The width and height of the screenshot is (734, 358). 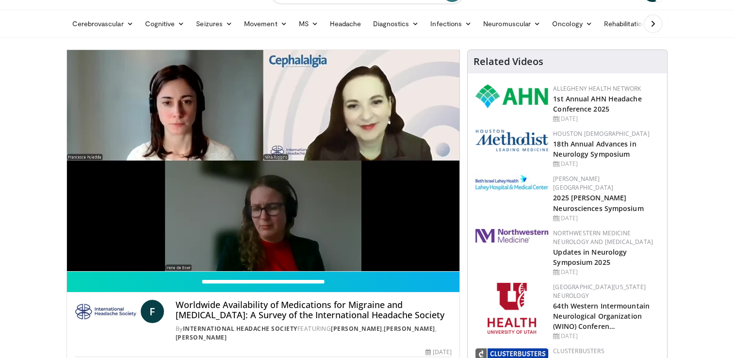 What do you see at coordinates (309, 24) in the screenshot?
I see `a: MS` at bounding box center [309, 24].